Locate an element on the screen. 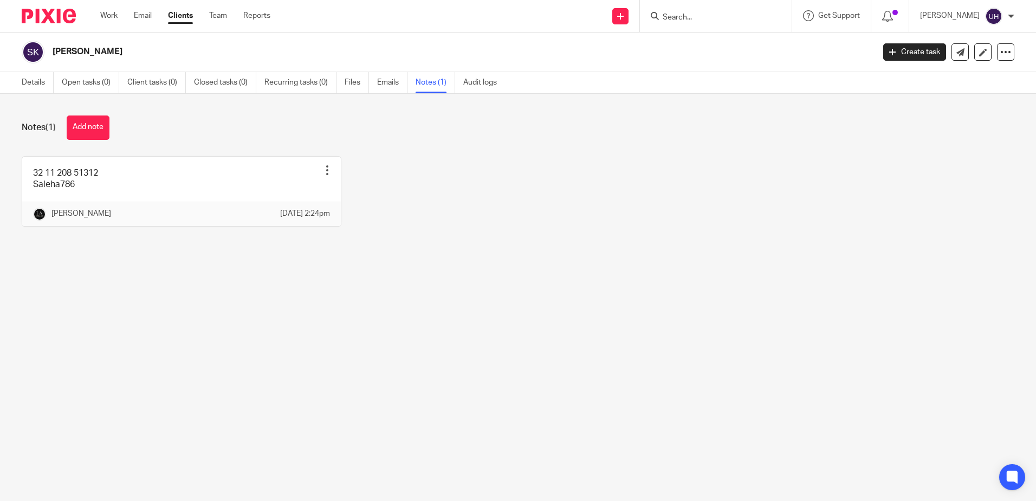 Image resolution: width=1036 pixels, height=501 pixels. span: Get Support is located at coordinates (839, 16).